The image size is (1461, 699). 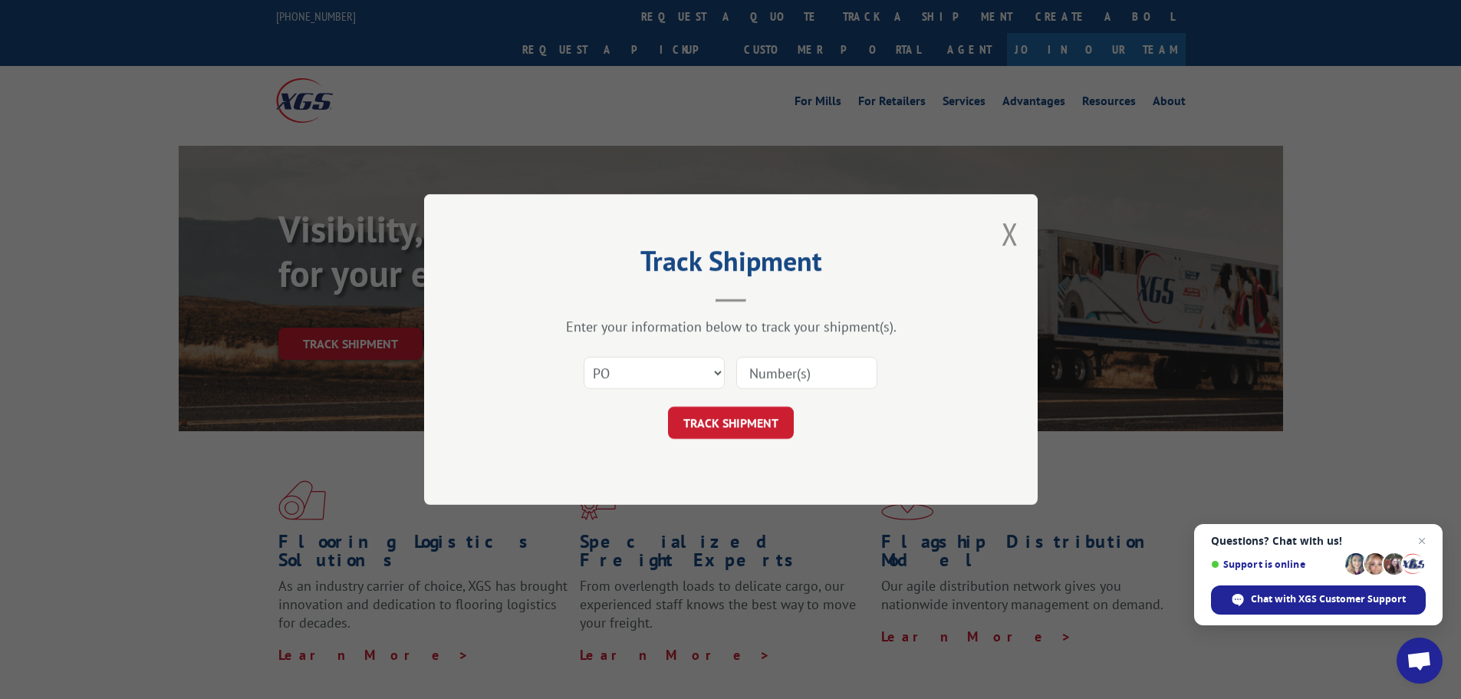 I want to click on button: TRACK SHIPMENT, so click(x=731, y=423).